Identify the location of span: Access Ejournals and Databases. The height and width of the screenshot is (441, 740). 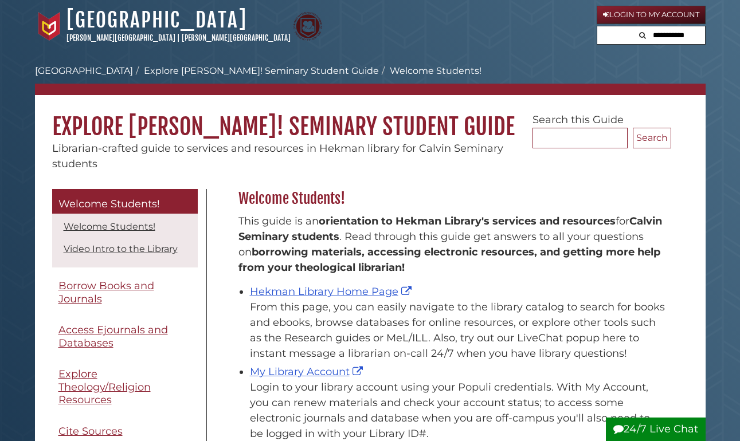
(113, 336).